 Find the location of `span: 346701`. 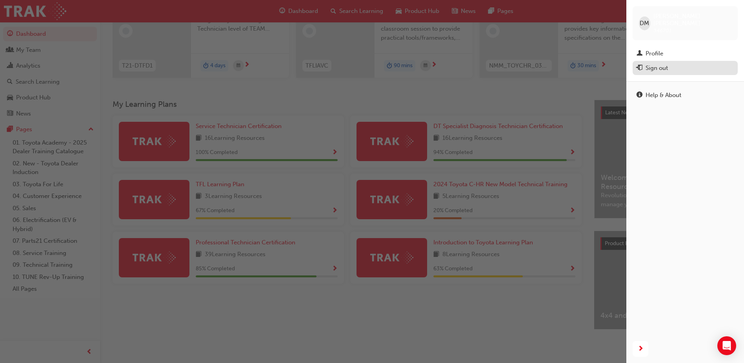

span: 346701 is located at coordinates (663, 30).